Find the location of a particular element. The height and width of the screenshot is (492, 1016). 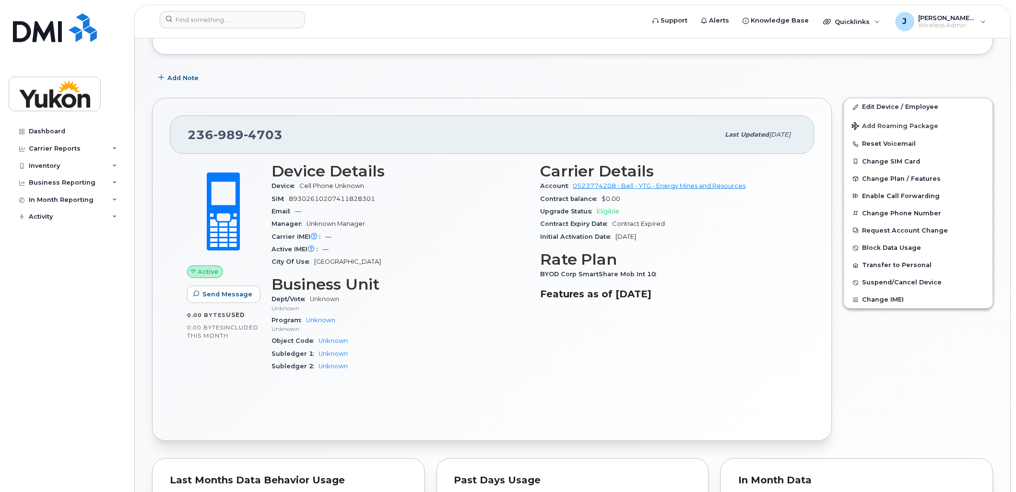

span: Active is located at coordinates (208, 271).